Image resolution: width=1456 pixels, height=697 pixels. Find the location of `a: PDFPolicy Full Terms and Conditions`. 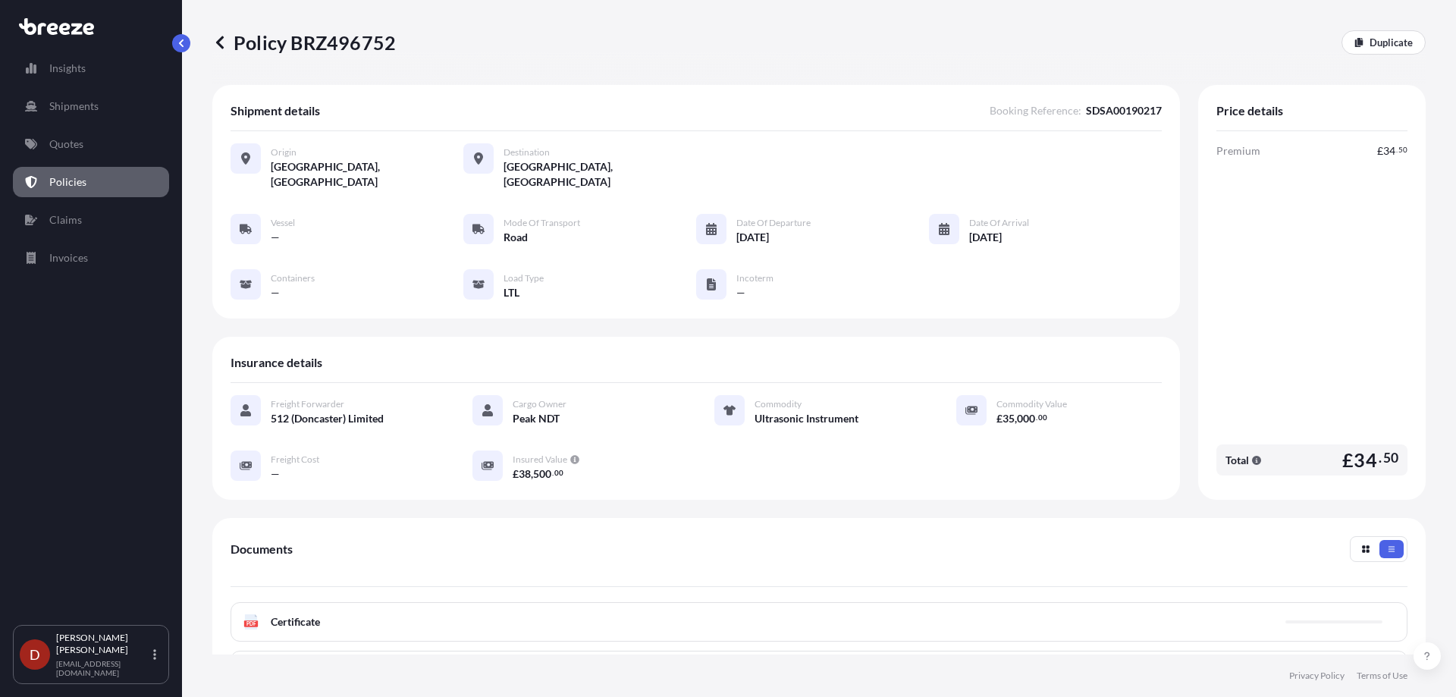

a: PDFPolicy Full Terms and Conditions is located at coordinates (819, 670).